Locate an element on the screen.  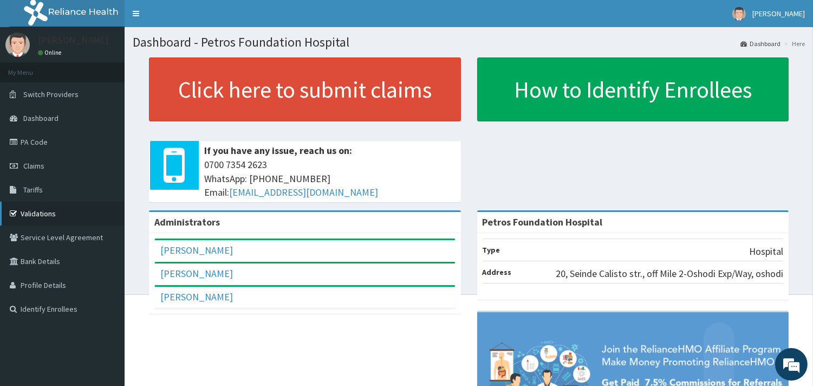
li: Here is located at coordinates (793, 43).